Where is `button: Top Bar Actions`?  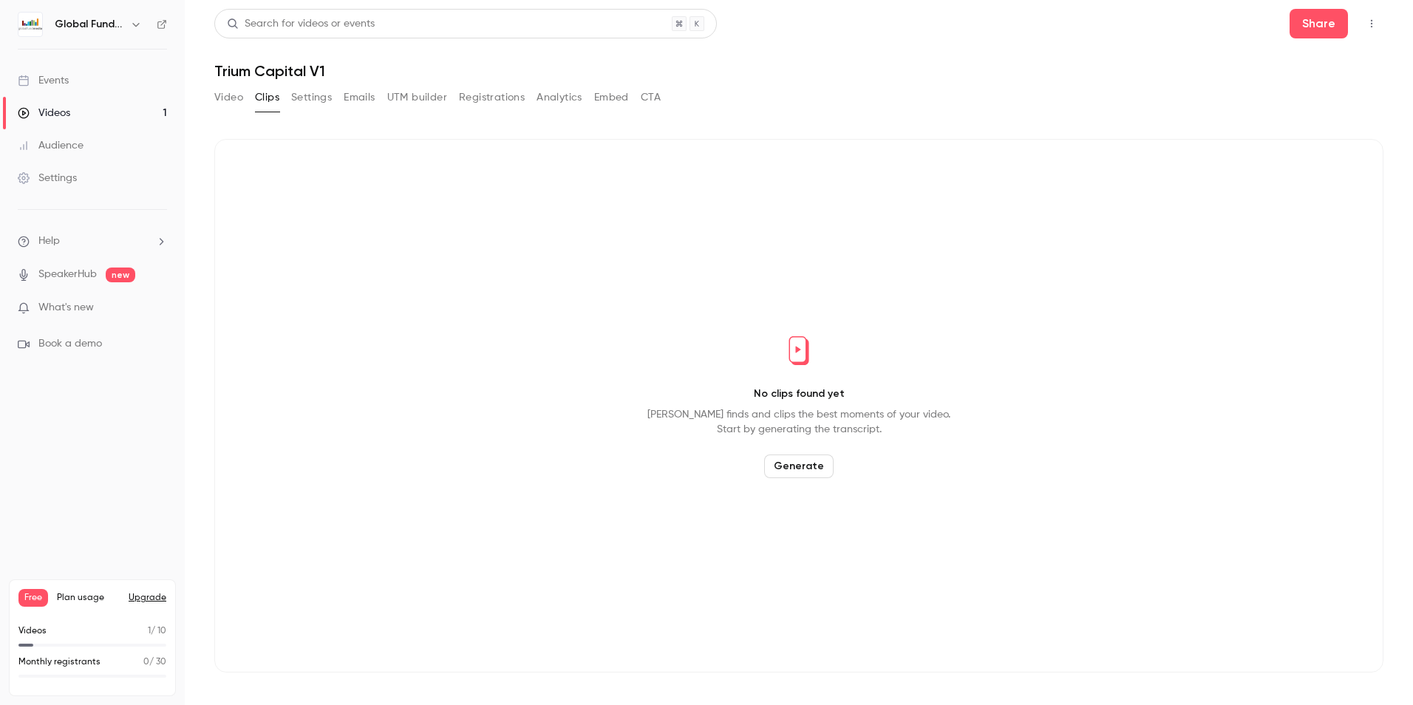
button: Top Bar Actions is located at coordinates (1372, 24).